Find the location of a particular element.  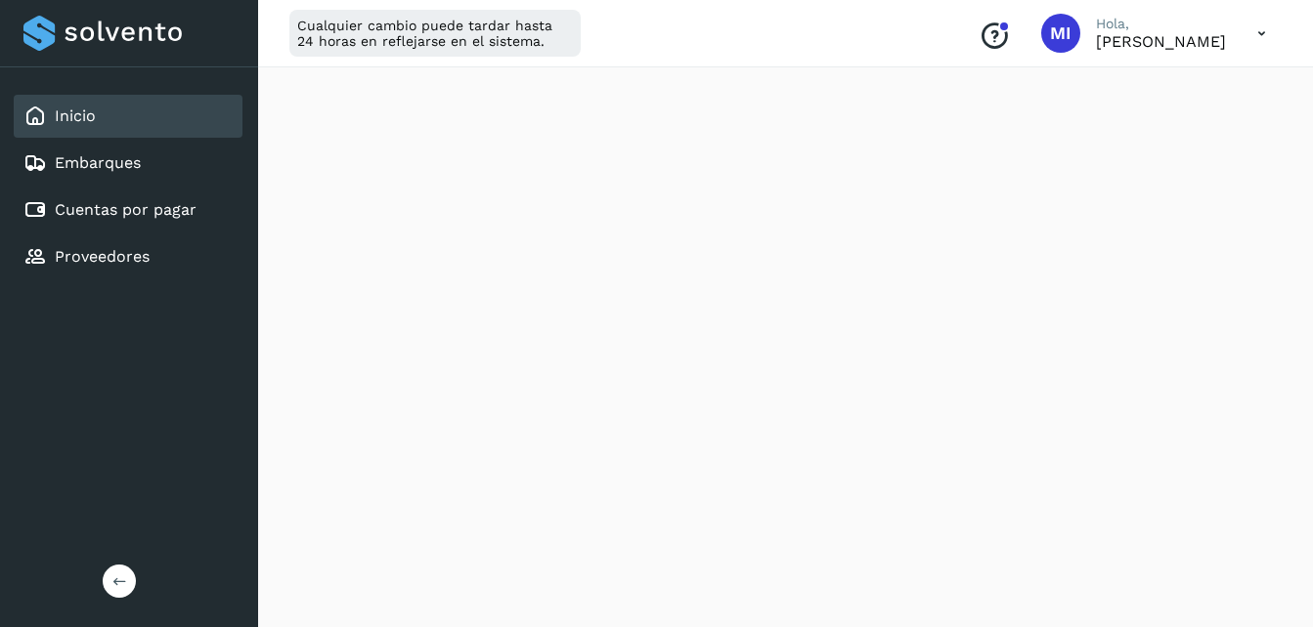

div: Inicio is located at coordinates (128, 116).